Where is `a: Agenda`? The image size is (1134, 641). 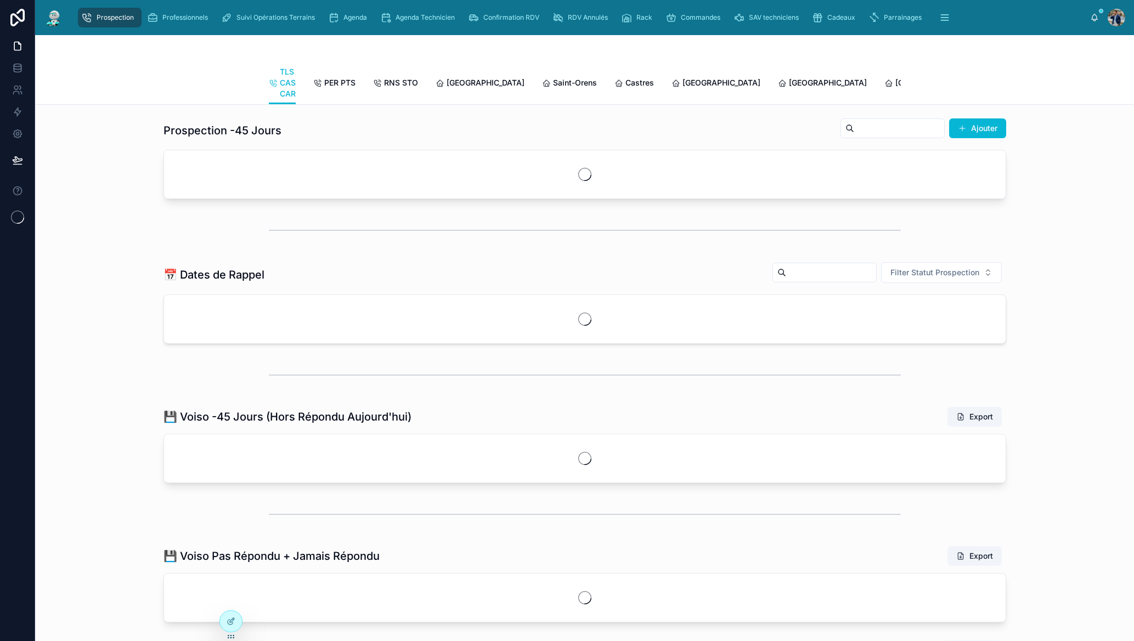 a: Agenda is located at coordinates (349, 18).